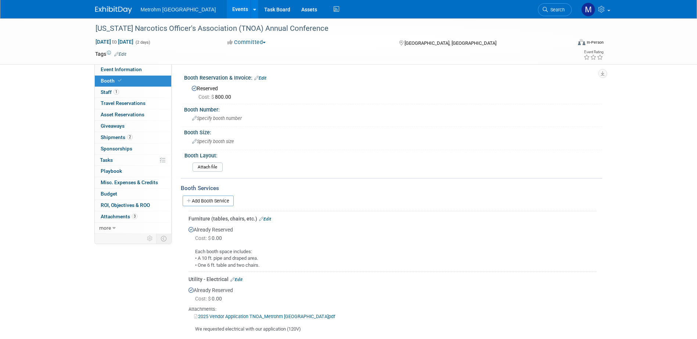  I want to click on span: Asset Reservations, so click(122, 115).